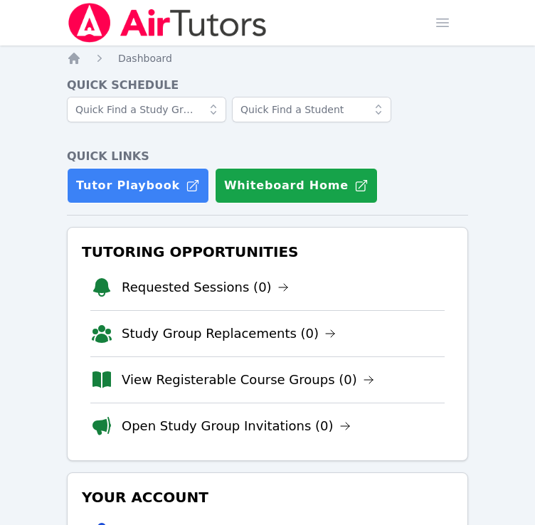 This screenshot has height=525, width=535. Describe the element at coordinates (267, 497) in the screenshot. I see `h3: Your Account` at that location.